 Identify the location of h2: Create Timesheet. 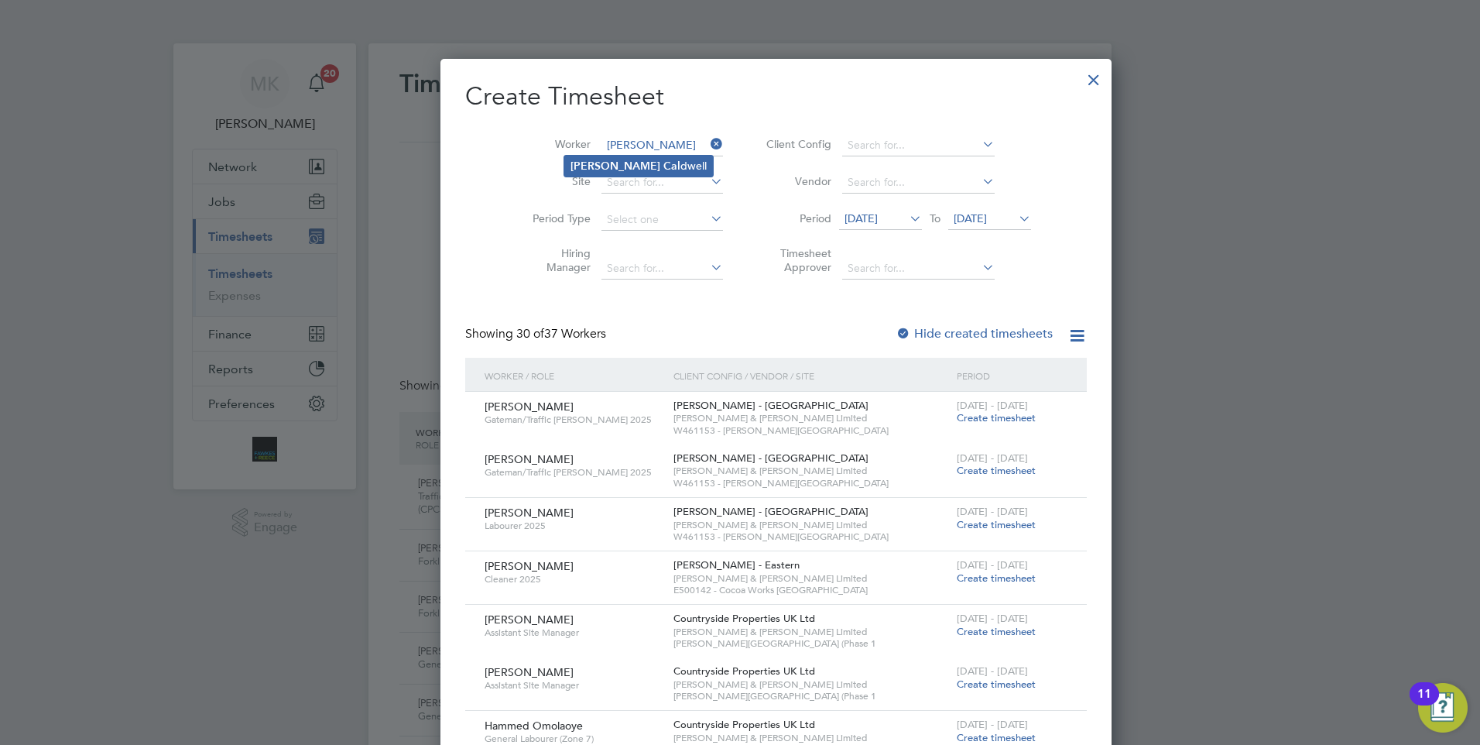
(776, 97).